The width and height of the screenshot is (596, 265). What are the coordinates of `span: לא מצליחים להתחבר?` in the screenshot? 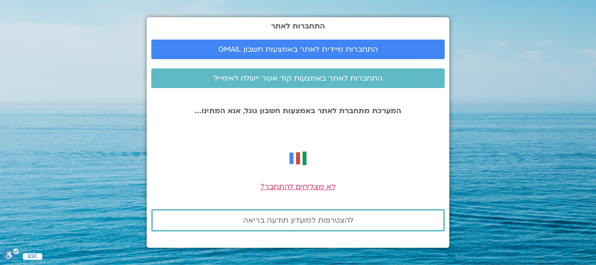 It's located at (298, 187).